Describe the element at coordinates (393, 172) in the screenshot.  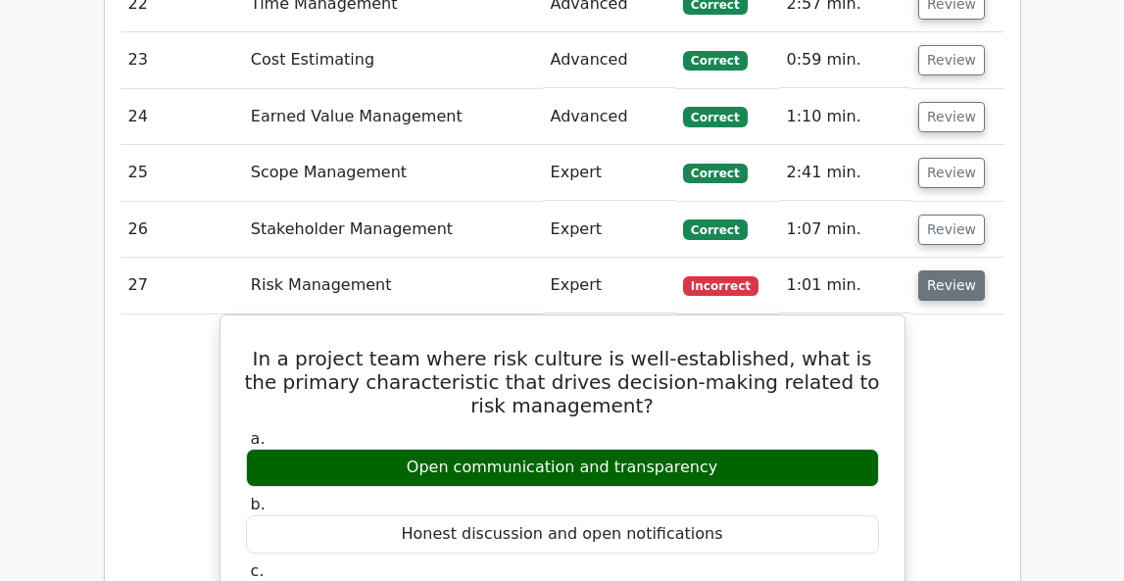
I see `td: Scope Management` at that location.